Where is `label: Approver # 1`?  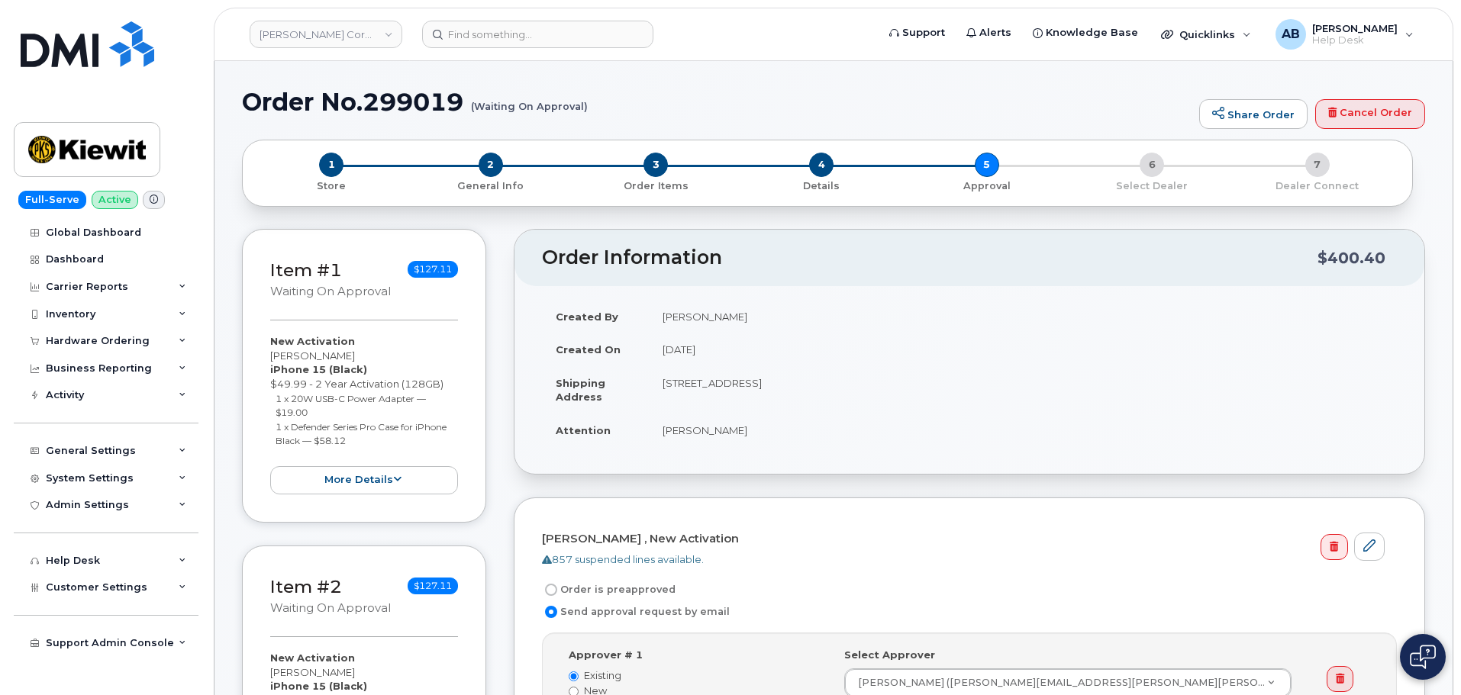
label: Approver # 1 is located at coordinates (605, 655).